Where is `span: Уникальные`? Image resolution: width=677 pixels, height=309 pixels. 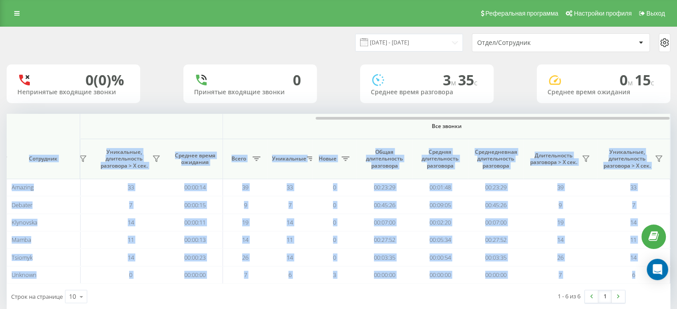 span: Уникальные is located at coordinates (288, 159).